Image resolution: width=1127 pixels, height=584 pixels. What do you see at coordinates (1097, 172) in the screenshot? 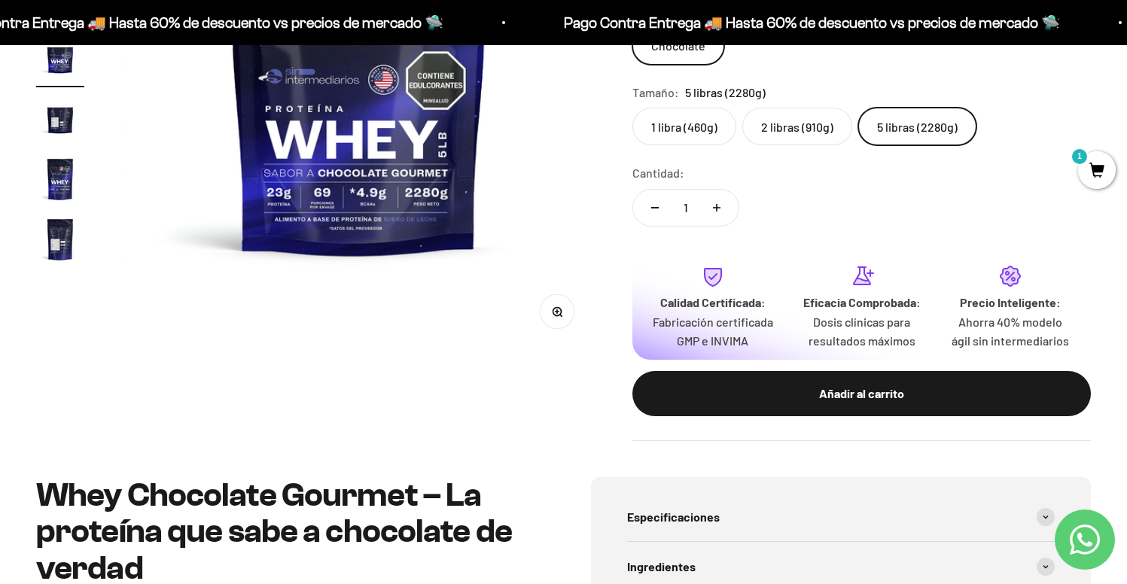
I see `a: 1` at bounding box center [1097, 172].